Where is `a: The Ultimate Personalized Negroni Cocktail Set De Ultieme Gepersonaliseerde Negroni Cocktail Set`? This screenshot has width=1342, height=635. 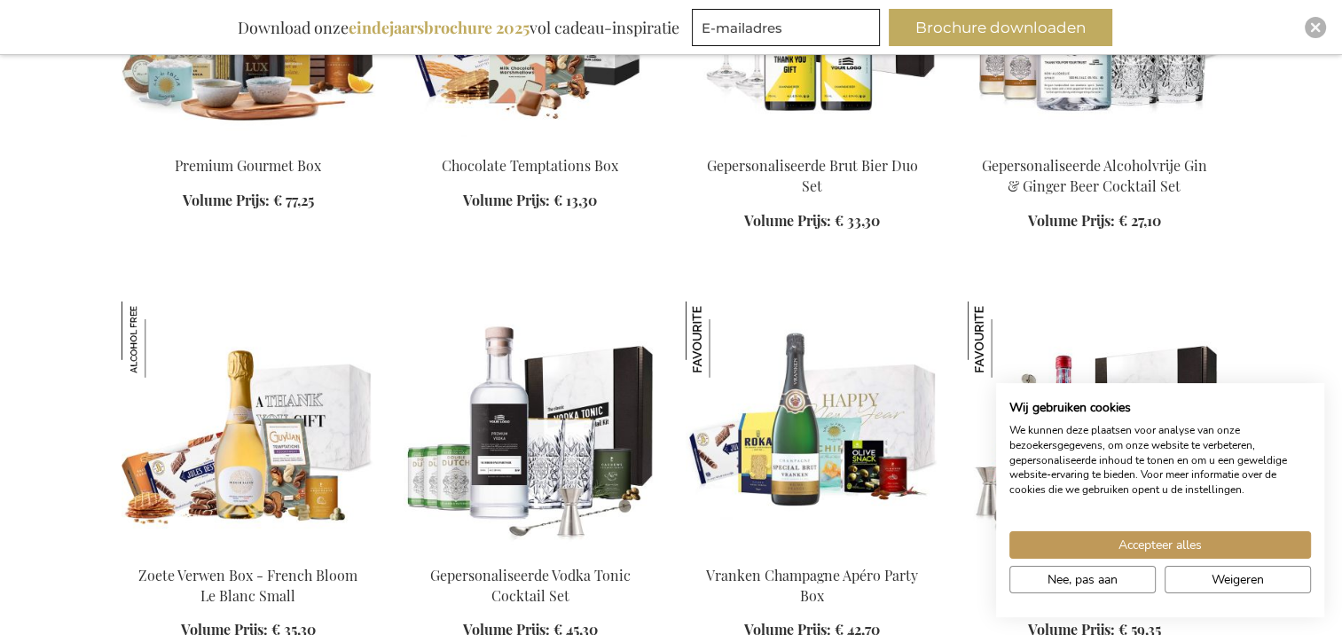
a: The Ultimate Personalized Negroni Cocktail Set De Ultieme Gepersonaliseerde Negroni Cocktail Set is located at coordinates (1094, 551).